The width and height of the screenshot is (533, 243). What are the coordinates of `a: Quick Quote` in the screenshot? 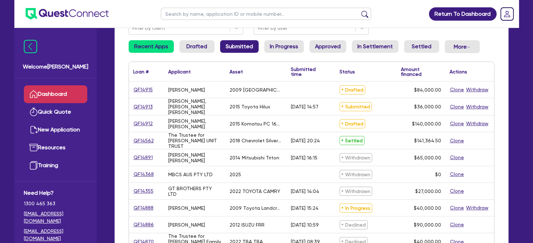 It's located at (55, 112).